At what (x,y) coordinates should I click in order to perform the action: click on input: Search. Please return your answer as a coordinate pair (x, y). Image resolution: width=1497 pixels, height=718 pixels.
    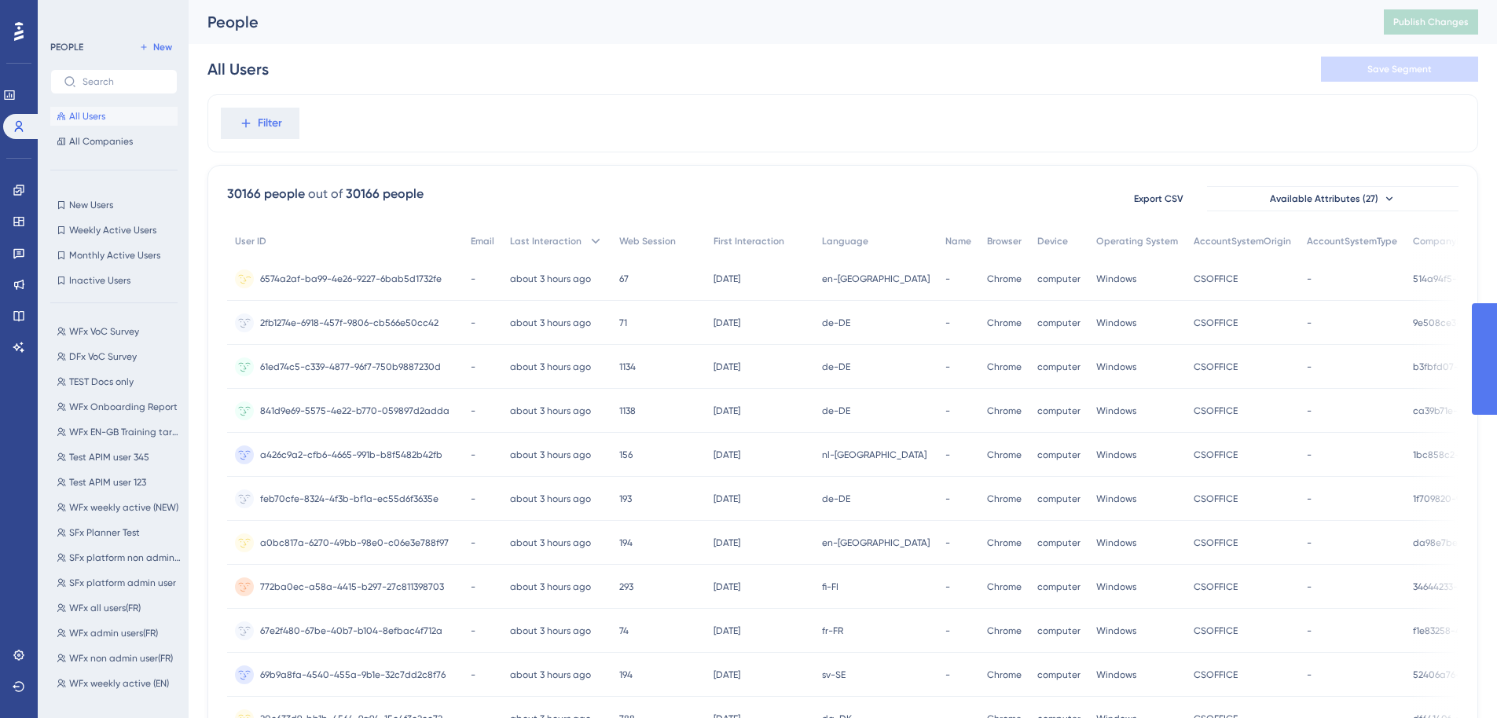
    Looking at the image, I should click on (123, 82).